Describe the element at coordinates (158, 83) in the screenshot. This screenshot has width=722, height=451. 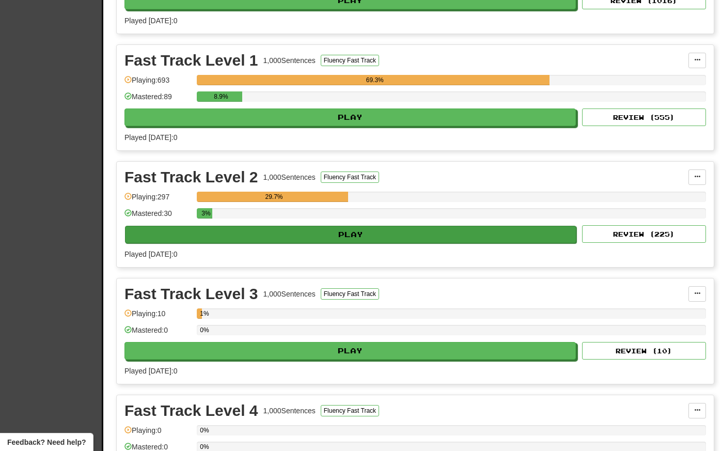
I see `div: Playing: 693` at that location.